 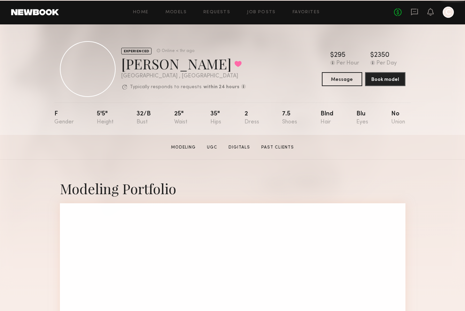 I want to click on button: Book model, so click(x=386, y=79).